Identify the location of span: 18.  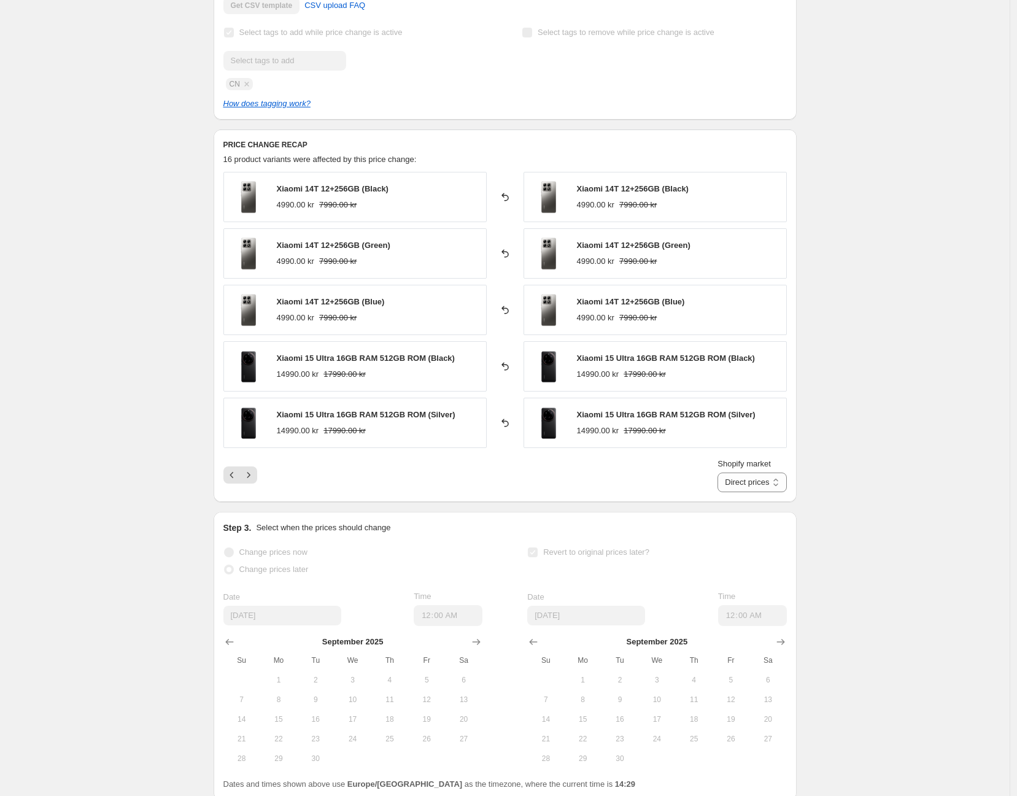
(390, 719).